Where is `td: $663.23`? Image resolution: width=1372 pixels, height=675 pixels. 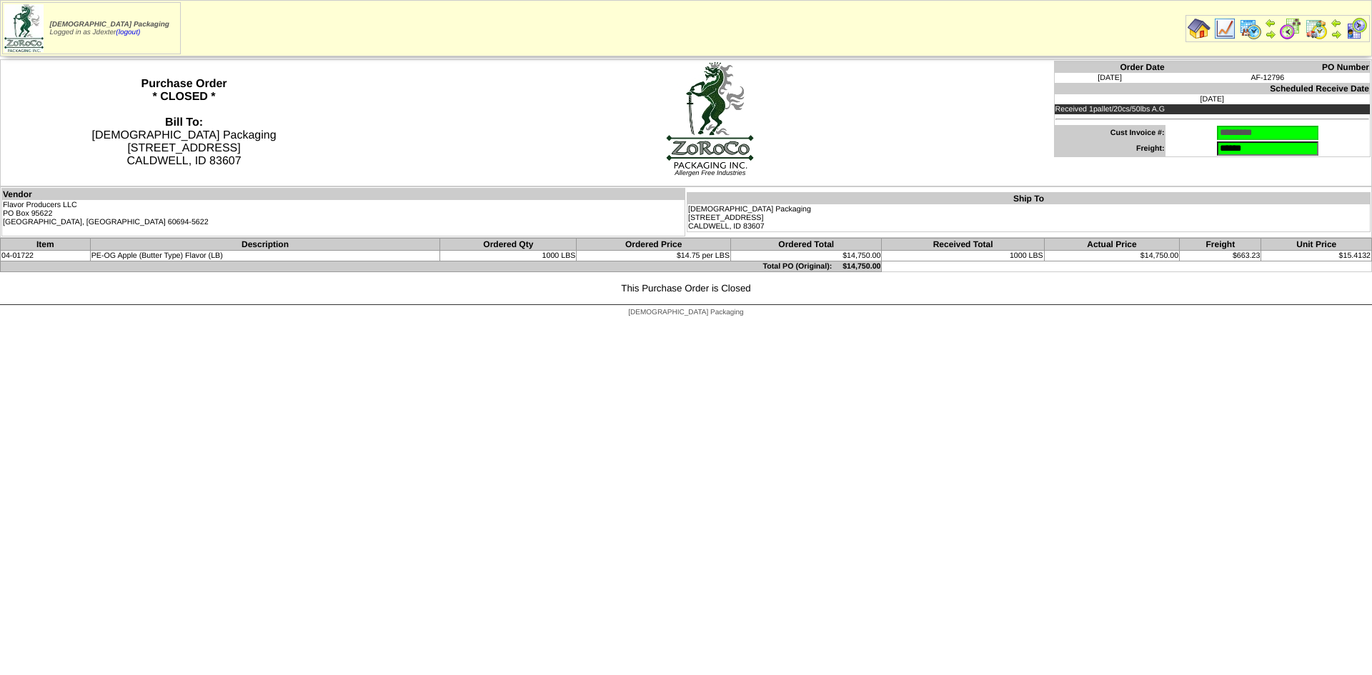 td: $663.23 is located at coordinates (1220, 256).